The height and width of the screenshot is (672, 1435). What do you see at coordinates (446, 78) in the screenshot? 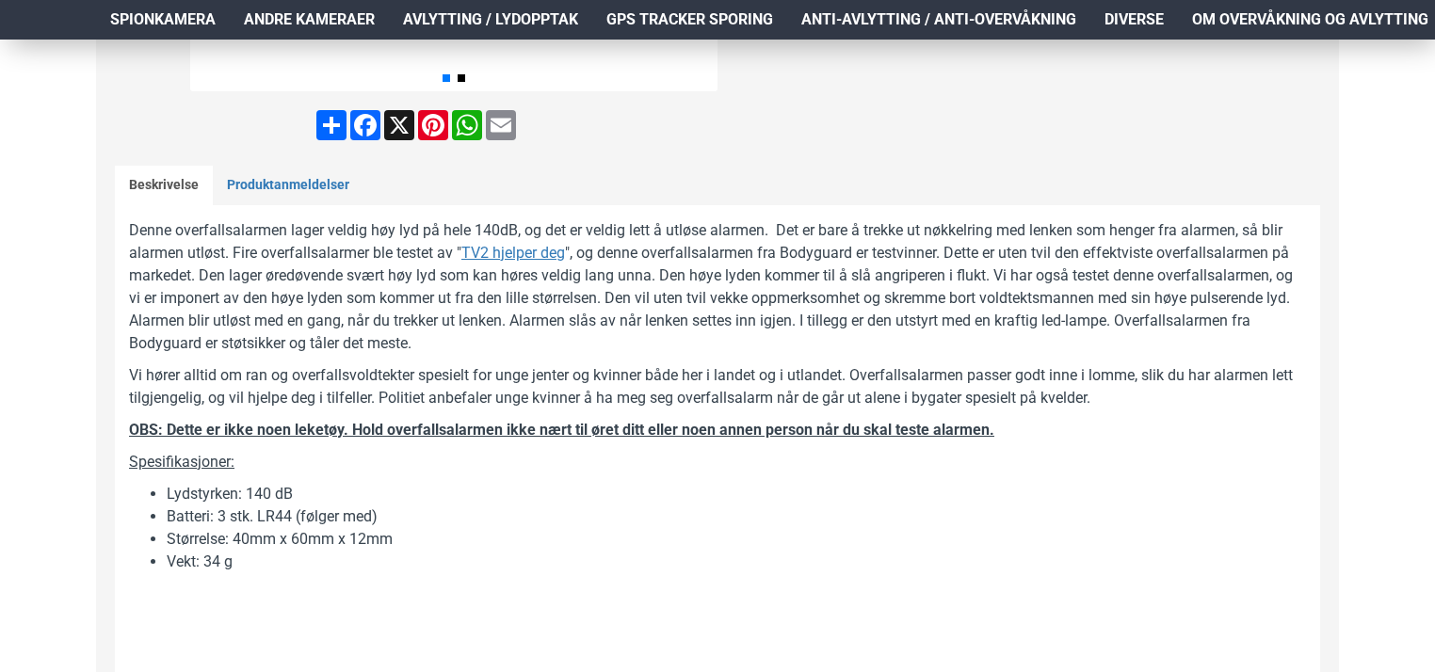
I see `span: Go to slide 1` at bounding box center [446, 78].